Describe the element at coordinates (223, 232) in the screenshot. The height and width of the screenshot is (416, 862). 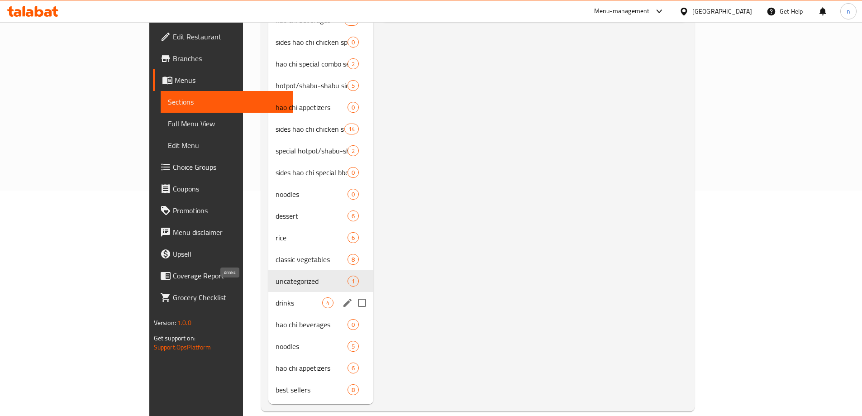
I see `a: Menu disclaimer` at that location.